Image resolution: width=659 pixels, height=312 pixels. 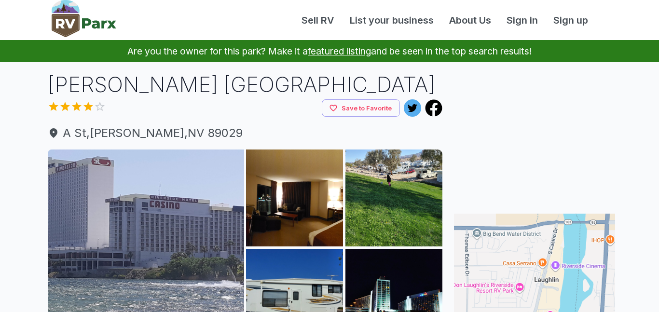 What do you see at coordinates (570, 20) in the screenshot?
I see `a: Sign up` at bounding box center [570, 20].